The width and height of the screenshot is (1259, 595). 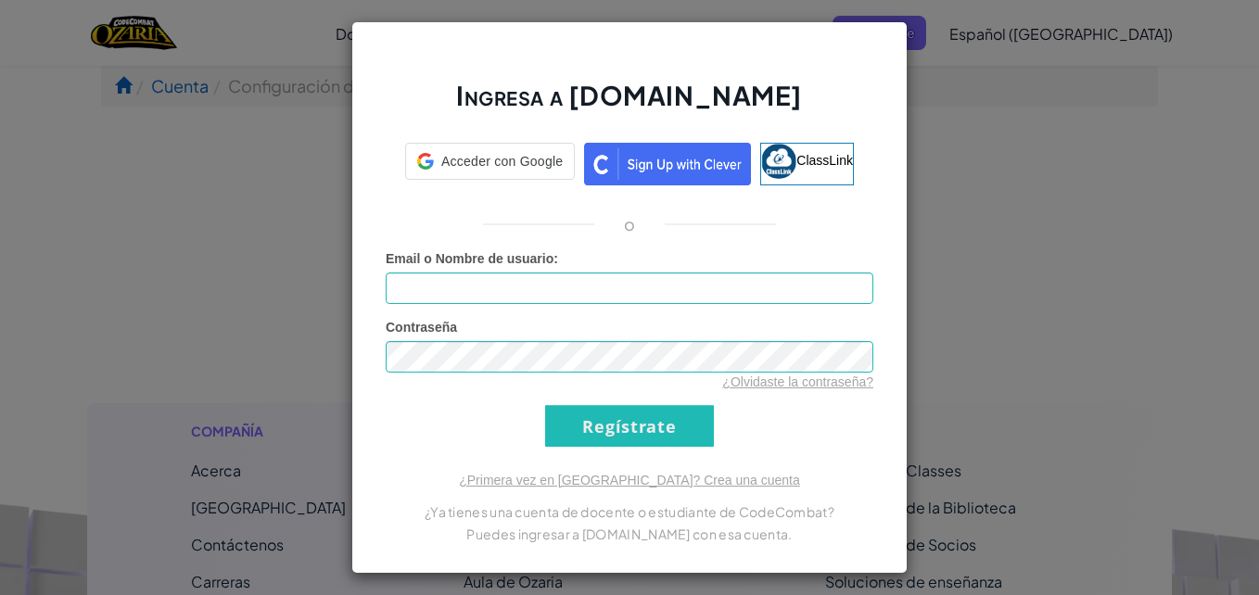 I want to click on a: Acceder con Google, so click(x=489, y=164).